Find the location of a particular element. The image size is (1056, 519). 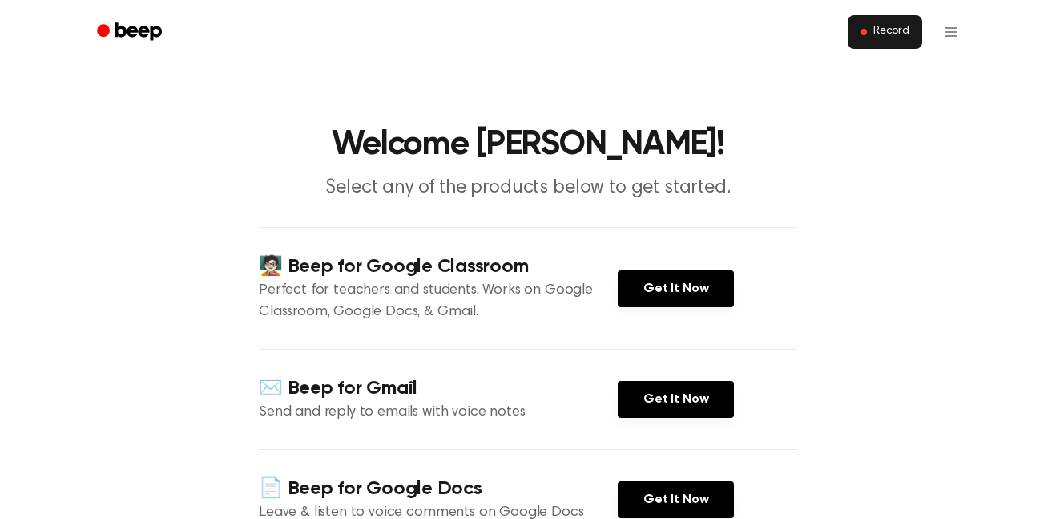

h4: 📄 Beep for Google Docs is located at coordinates (438, 488).